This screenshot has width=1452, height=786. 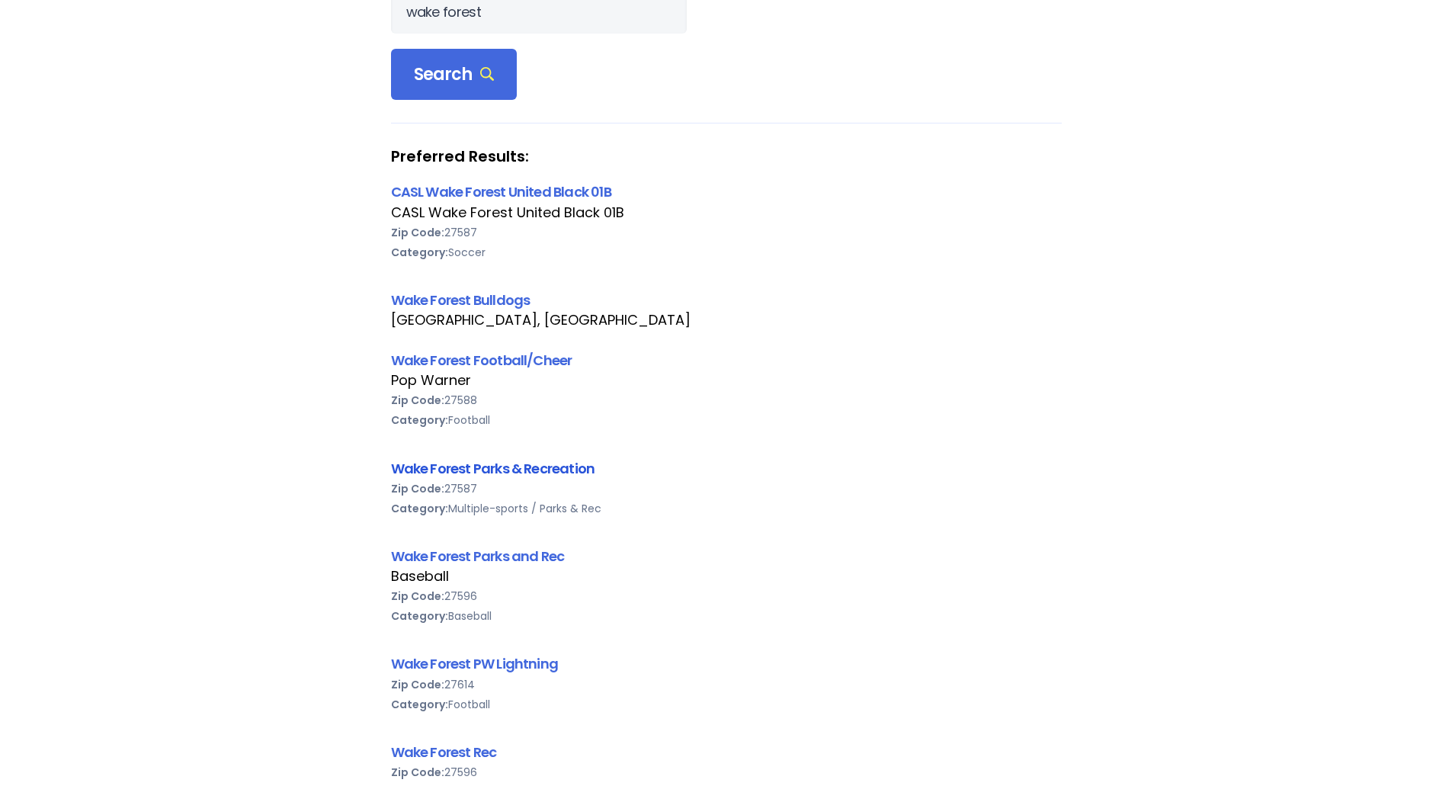 I want to click on div: Wake Forest Bulldogs, so click(x=726, y=299).